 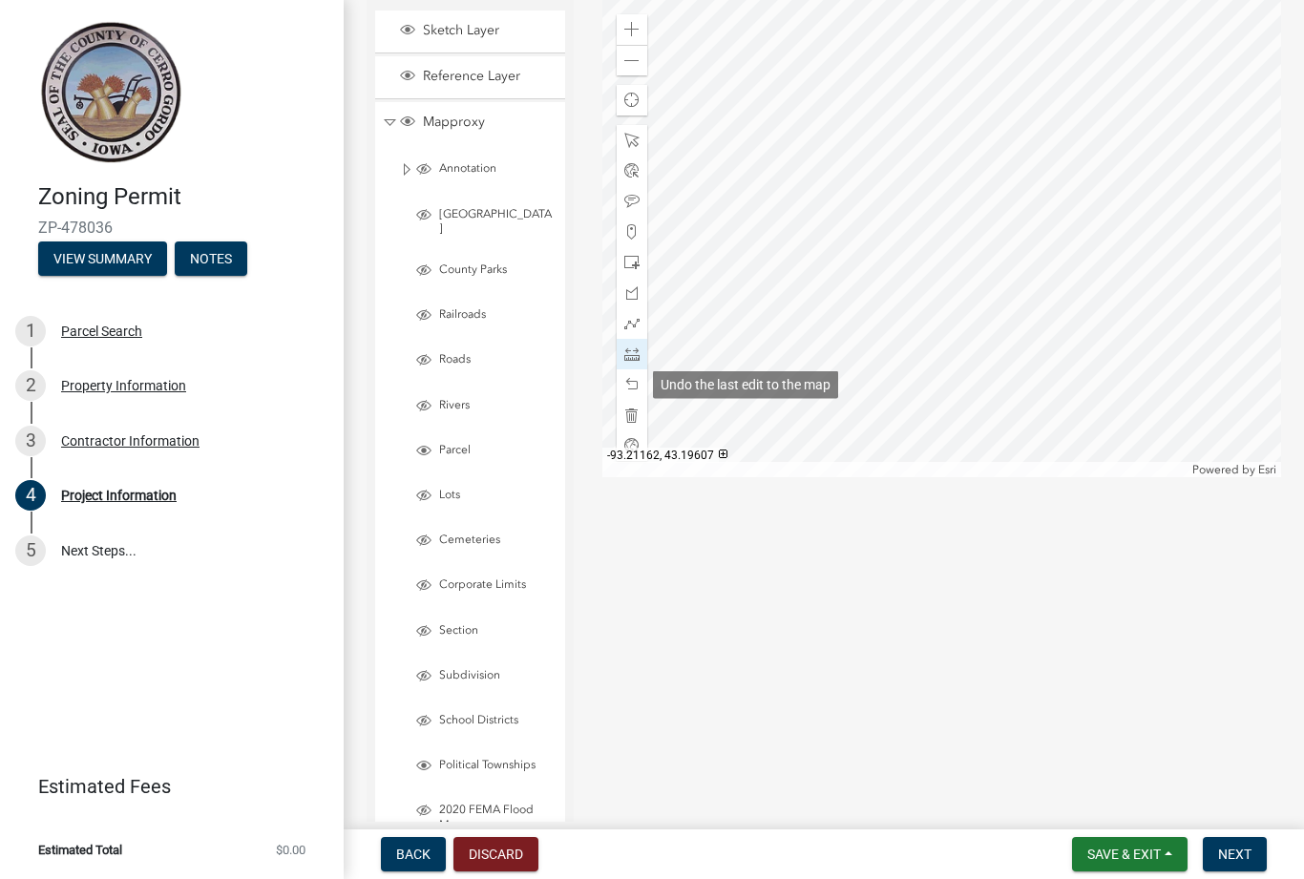 I want to click on div: Roads, so click(x=485, y=362).